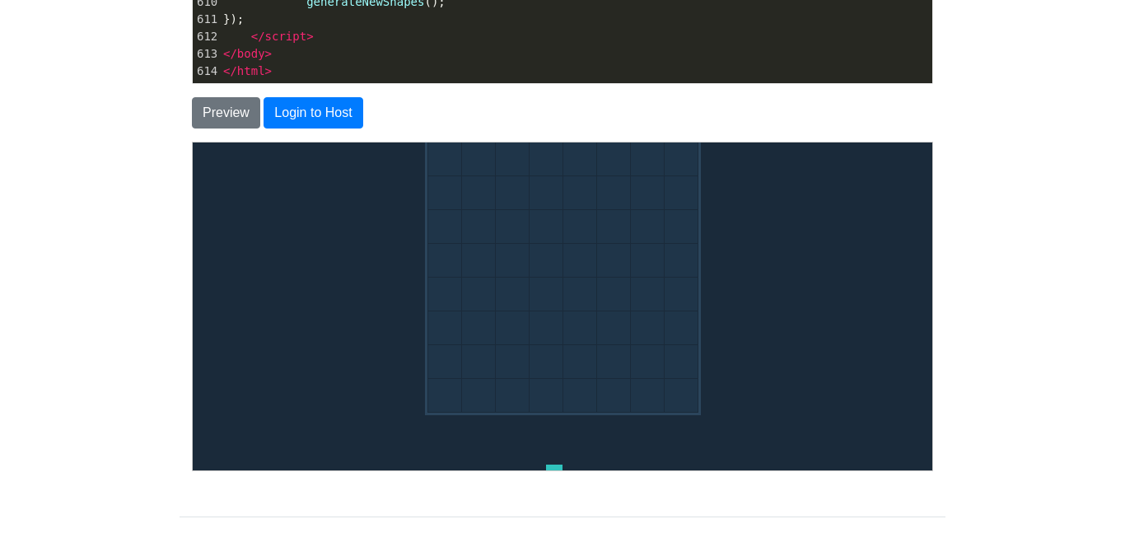 This screenshot has height=533, width=1125. I want to click on button: Preview, so click(226, 113).